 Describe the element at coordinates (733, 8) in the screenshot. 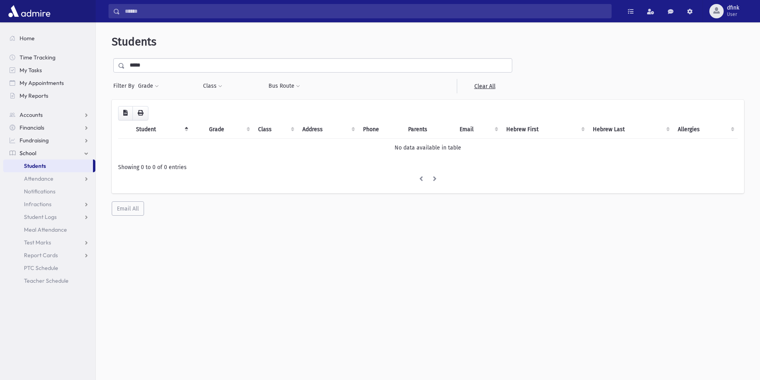

I see `span: dfink` at that location.